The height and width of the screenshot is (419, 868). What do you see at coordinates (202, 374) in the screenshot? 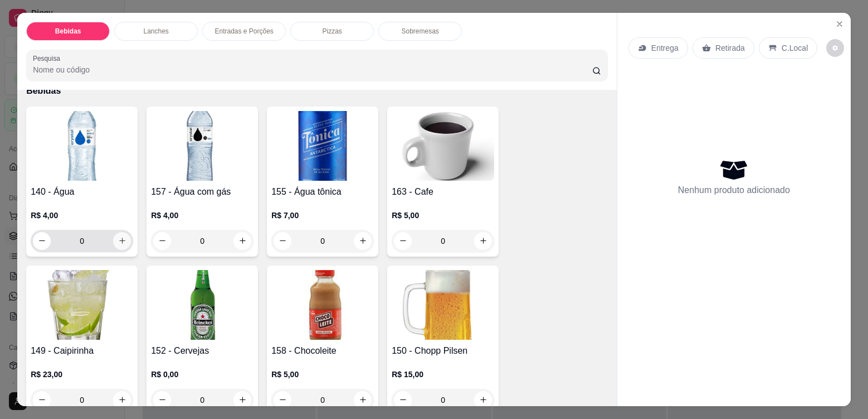
I see `p: R$ 0,00` at bounding box center [202, 374].